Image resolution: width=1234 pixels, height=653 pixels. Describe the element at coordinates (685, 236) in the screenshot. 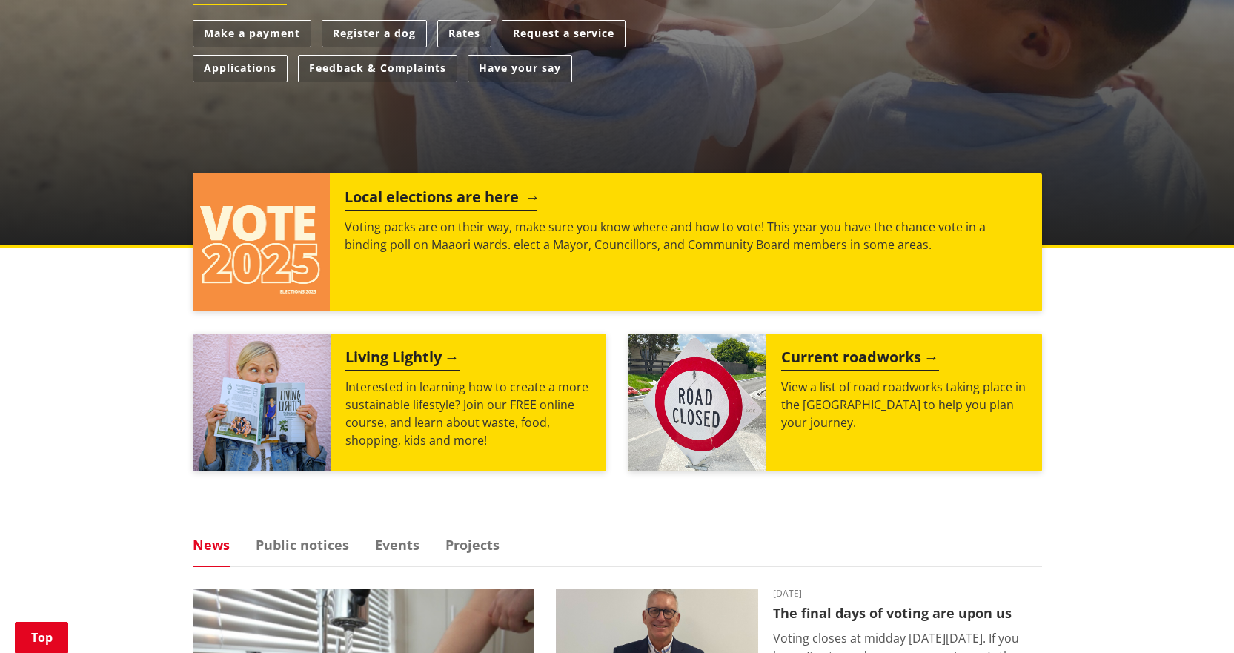

I see `p: Voting packs are on their way, make sure you know where and how to vote! This year you have the c...` at that location.